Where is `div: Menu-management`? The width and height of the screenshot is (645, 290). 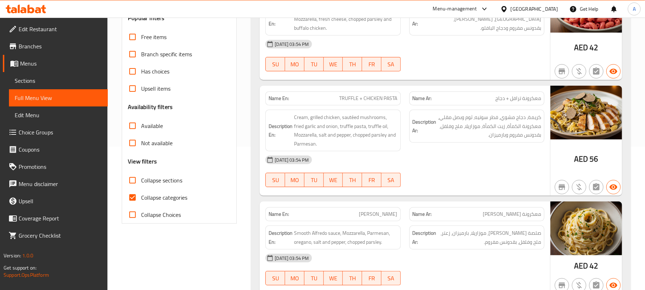 div: Menu-management is located at coordinates (455, 9).